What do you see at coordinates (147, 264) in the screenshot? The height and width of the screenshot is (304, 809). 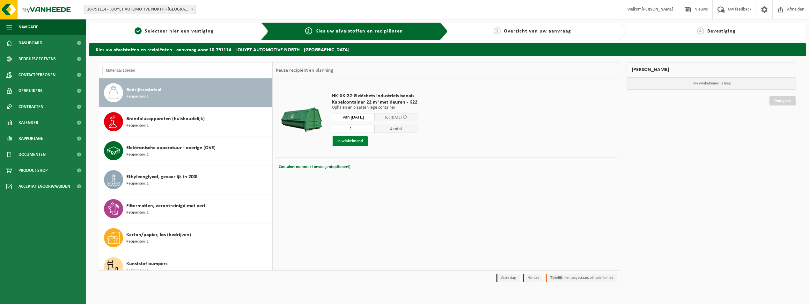 I see `span: Kunststof bumpers` at bounding box center [147, 264].